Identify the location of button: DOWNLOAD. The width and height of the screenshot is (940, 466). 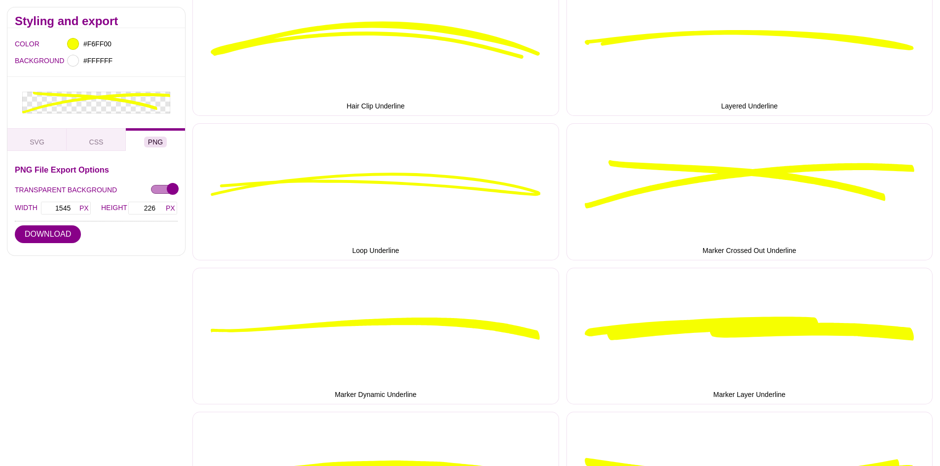
(48, 234).